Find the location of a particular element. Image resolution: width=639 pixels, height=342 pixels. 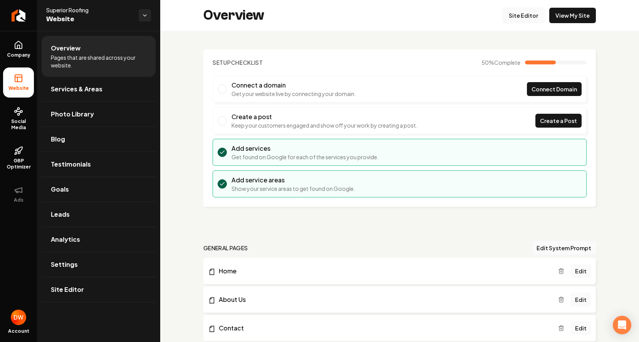

a: Home is located at coordinates (383, 271).